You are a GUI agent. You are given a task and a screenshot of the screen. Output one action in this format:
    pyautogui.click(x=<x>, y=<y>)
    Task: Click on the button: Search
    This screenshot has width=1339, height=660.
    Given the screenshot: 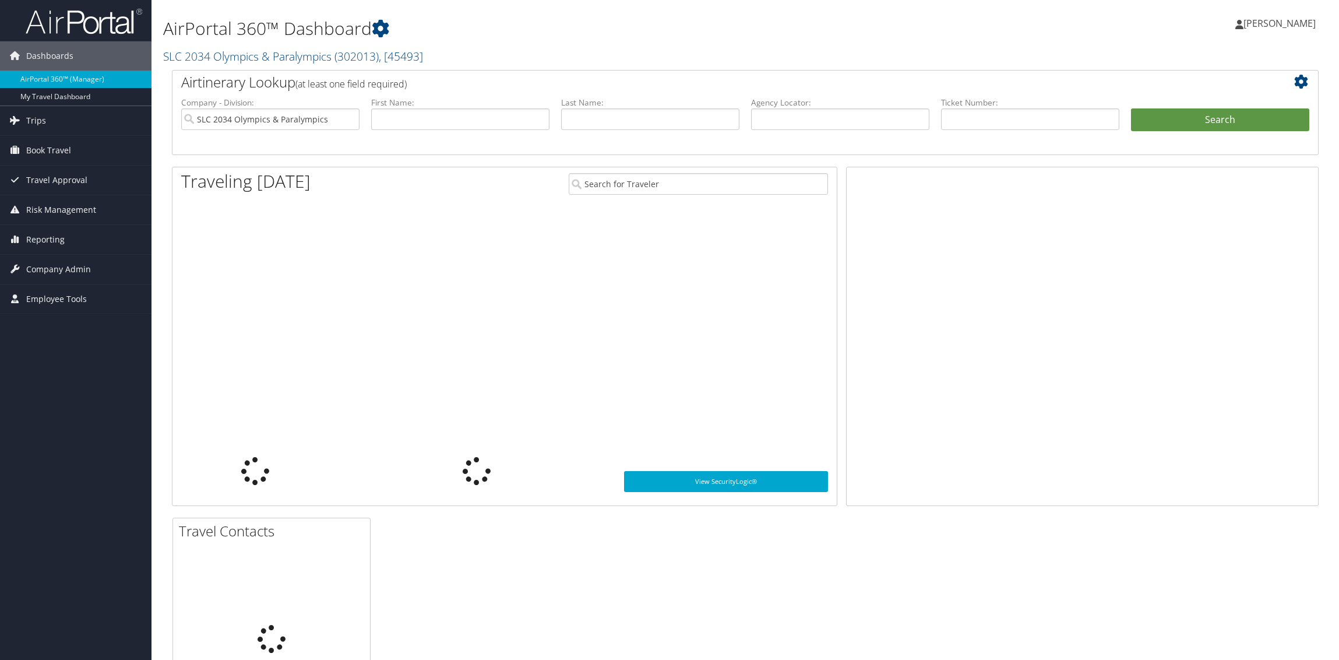 What is the action you would take?
    pyautogui.click(x=1221, y=120)
    